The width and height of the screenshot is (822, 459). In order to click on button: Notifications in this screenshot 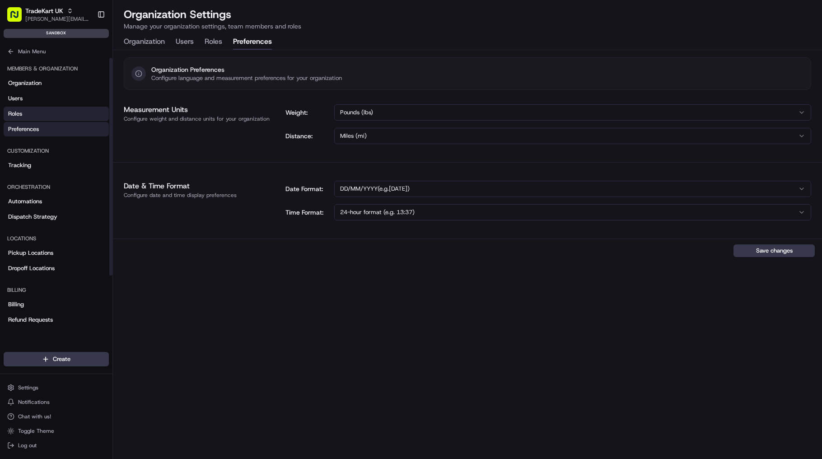, I will do `click(56, 402)`.